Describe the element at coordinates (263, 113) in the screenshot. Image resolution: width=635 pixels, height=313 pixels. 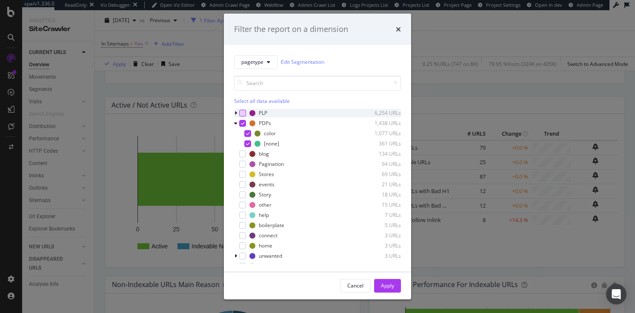
I see `div: PLP` at that location.